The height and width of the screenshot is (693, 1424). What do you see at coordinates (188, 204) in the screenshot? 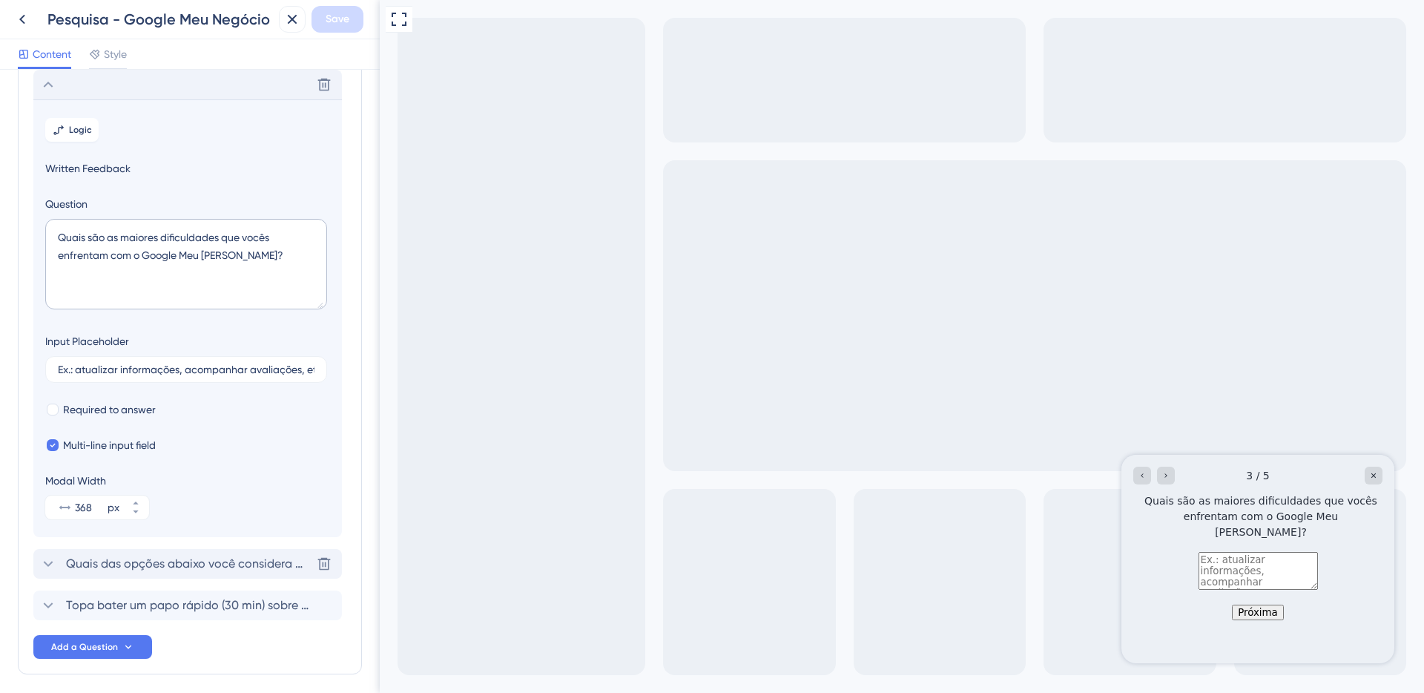
I see `label: Question` at bounding box center [188, 204].